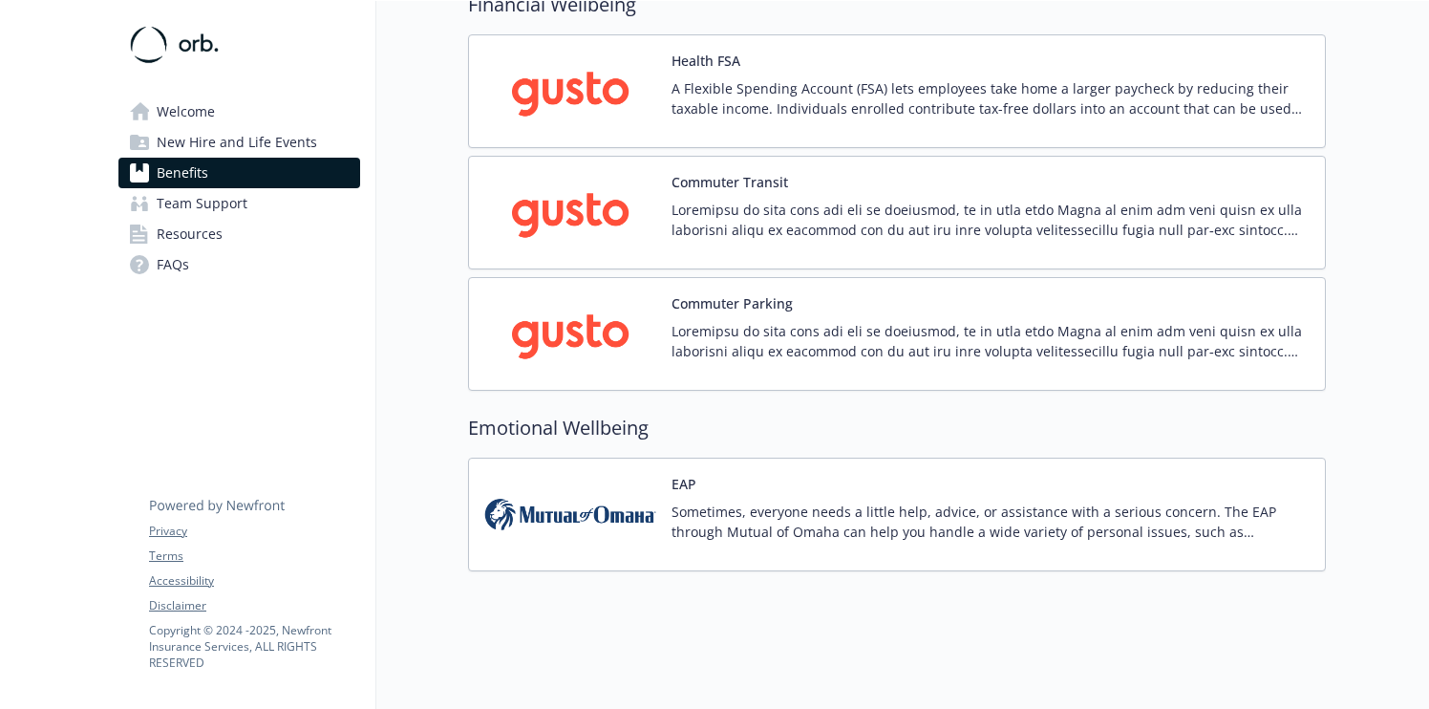  I want to click on button: Commuter Parking, so click(732, 303).